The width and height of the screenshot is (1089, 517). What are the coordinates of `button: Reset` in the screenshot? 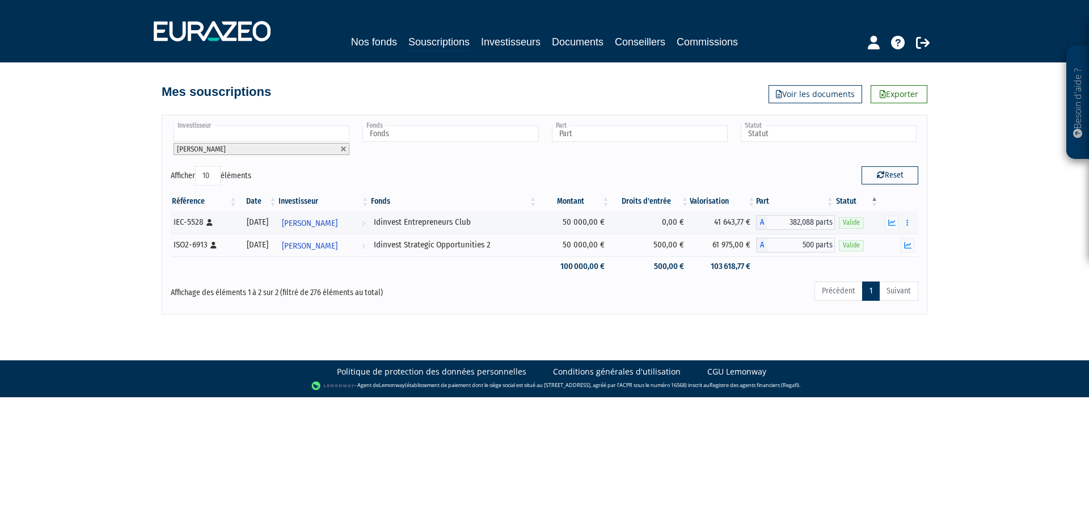 It's located at (890, 175).